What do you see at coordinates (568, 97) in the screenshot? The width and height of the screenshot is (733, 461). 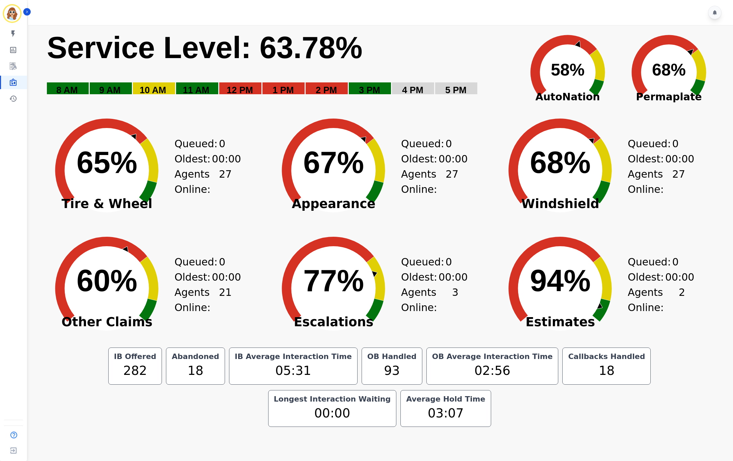 I see `span: AutoNation` at bounding box center [568, 97].